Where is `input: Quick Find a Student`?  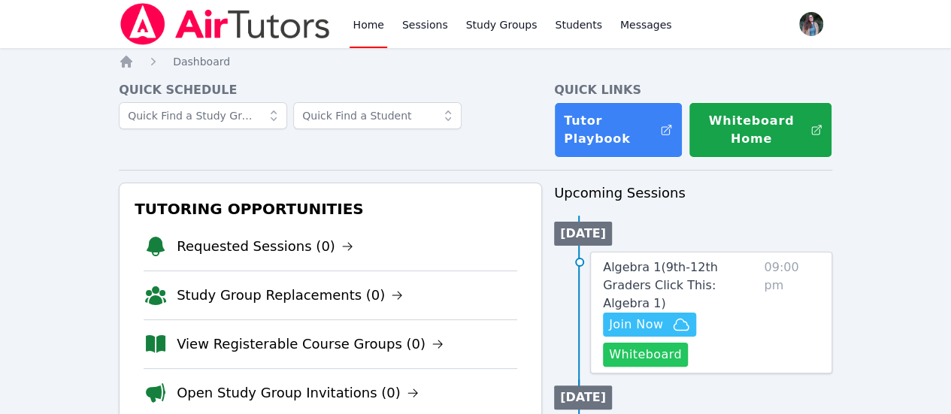 input: Quick Find a Student is located at coordinates (378, 116).